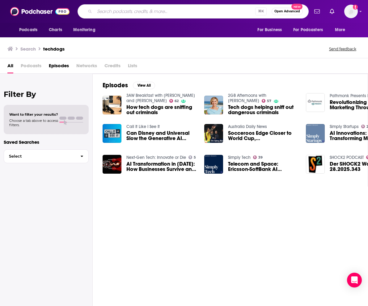  I want to click on span: Open Advanced, so click(287, 11).